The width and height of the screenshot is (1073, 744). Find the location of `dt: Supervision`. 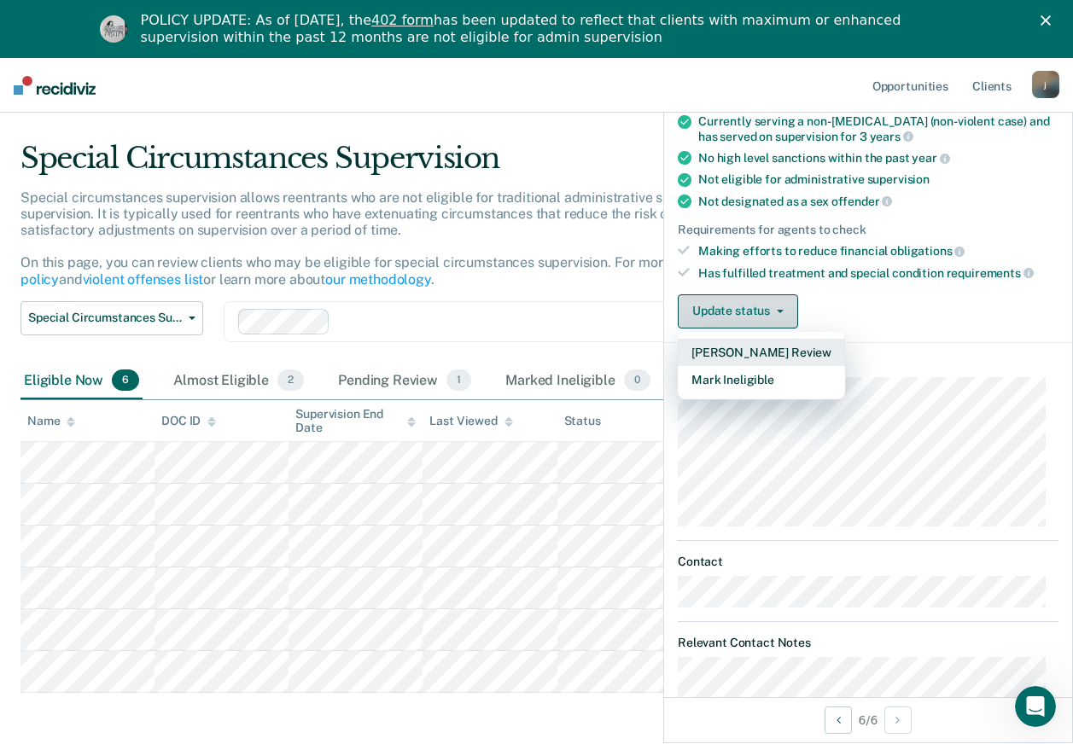

dt: Supervision is located at coordinates (868, 364).